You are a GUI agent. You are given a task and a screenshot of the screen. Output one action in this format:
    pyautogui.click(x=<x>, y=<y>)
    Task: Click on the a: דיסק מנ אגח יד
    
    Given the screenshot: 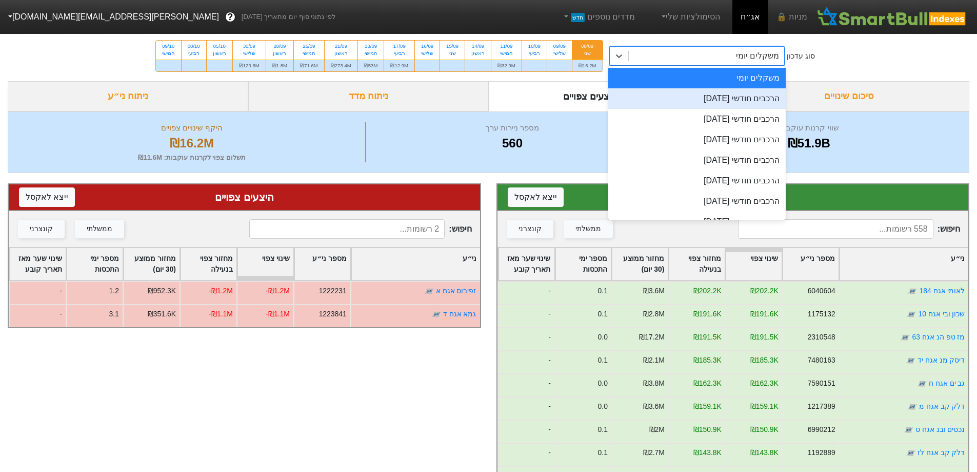 What is the action you would take?
    pyautogui.click(x=941, y=360)
    